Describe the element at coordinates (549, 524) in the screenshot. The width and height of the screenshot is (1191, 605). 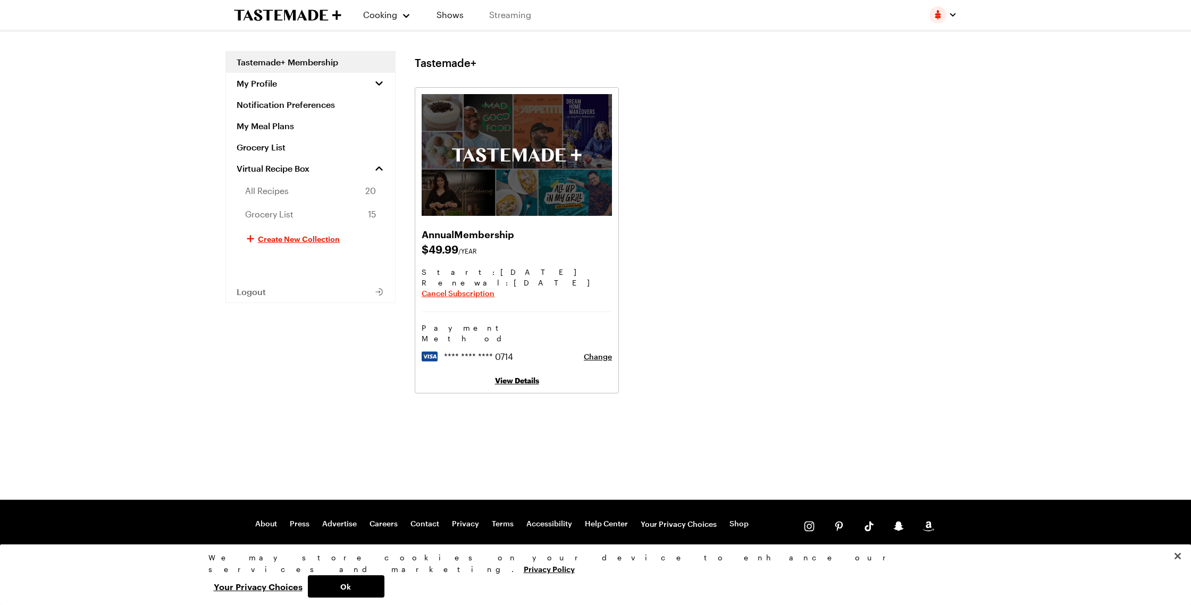
I see `a: Accessibility` at that location.